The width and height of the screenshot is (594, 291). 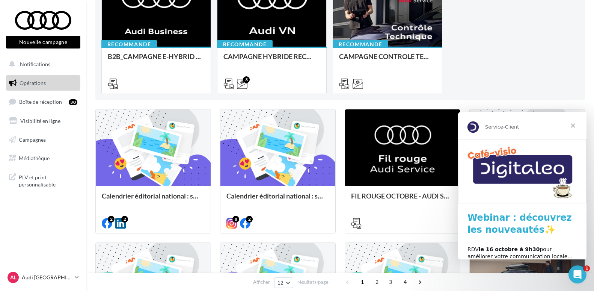 I want to click on div: Calendrier éditorial national : semaine du 29.09 au 05.10, so click(x=278, y=199).